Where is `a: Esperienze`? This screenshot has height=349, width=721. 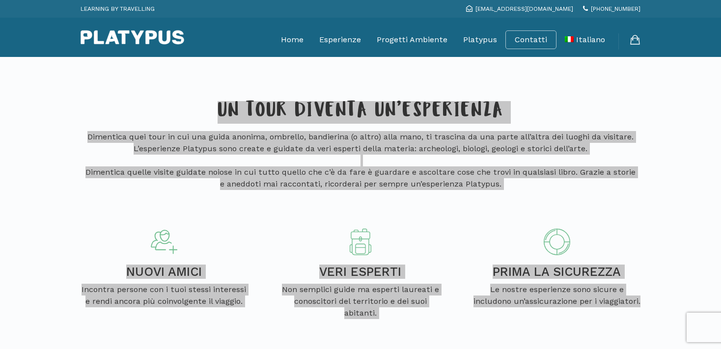
a: Esperienze is located at coordinates (340, 40).